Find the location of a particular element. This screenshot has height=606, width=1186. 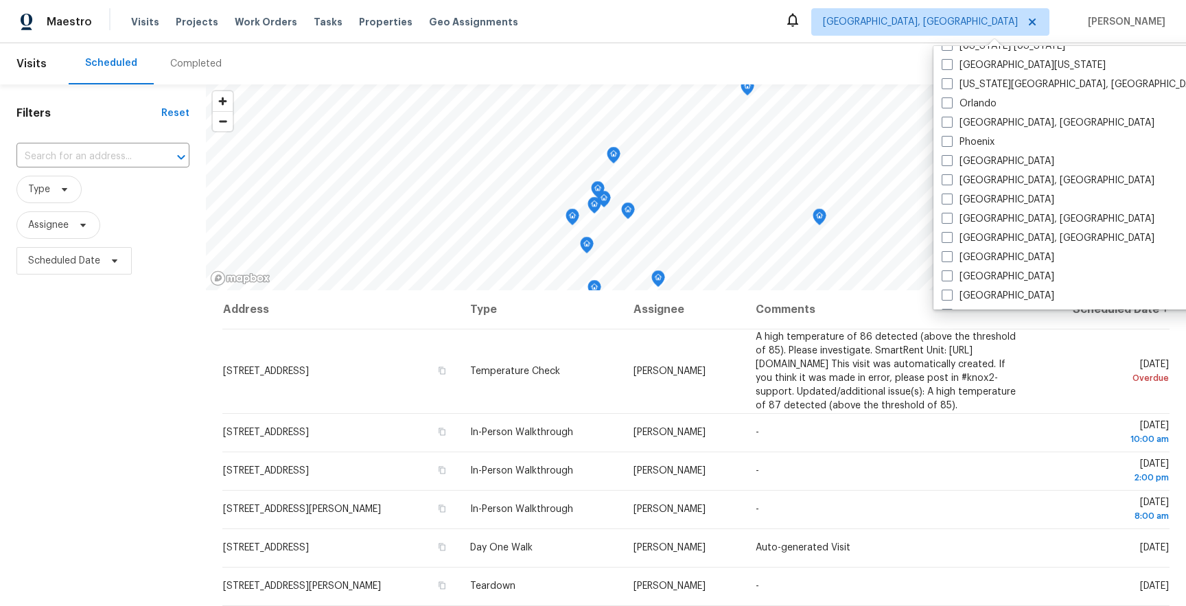

th: Assignee is located at coordinates (683, 309).